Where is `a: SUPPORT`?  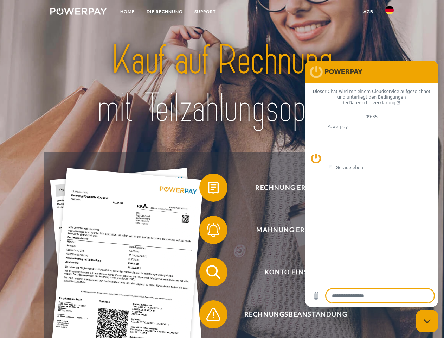 a: SUPPORT is located at coordinates (205, 12).